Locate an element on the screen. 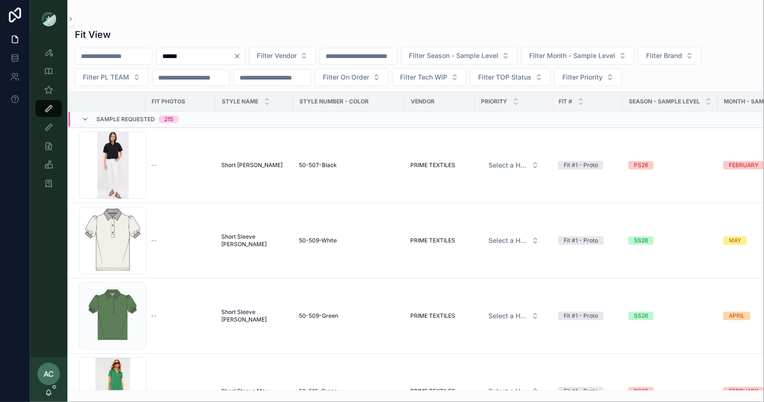 The image size is (764, 402). span: Filter Season - Sample Level is located at coordinates (453, 56).